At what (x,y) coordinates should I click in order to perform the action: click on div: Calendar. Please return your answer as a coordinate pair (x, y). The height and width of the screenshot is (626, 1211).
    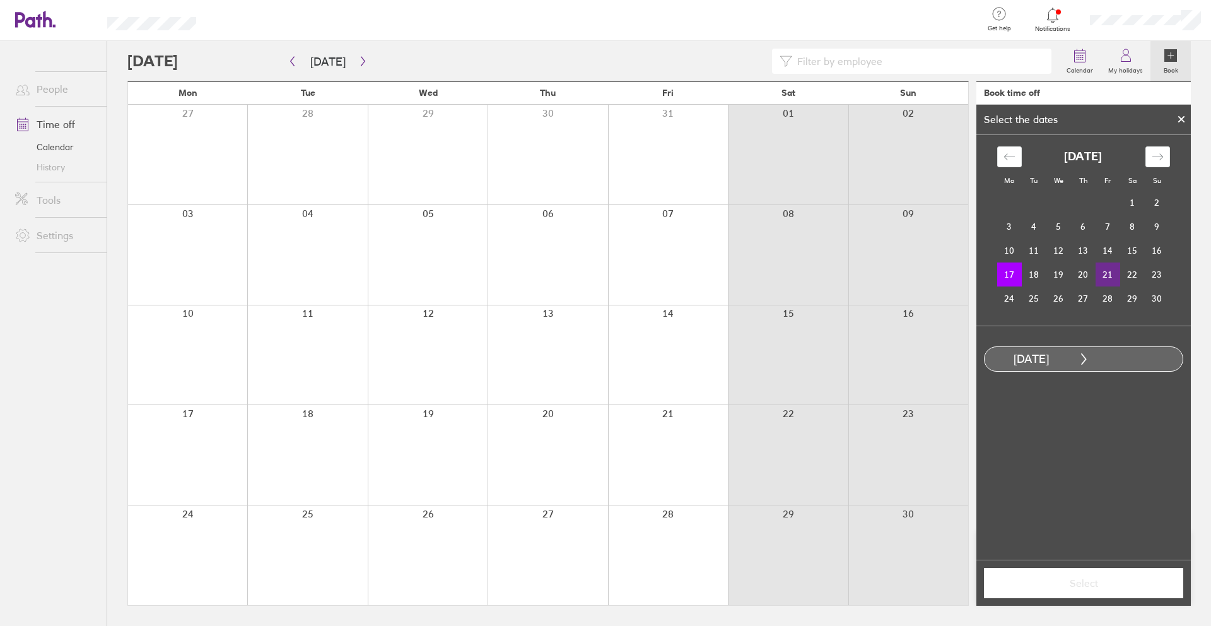
    Looking at the image, I should click on (1084, 230).